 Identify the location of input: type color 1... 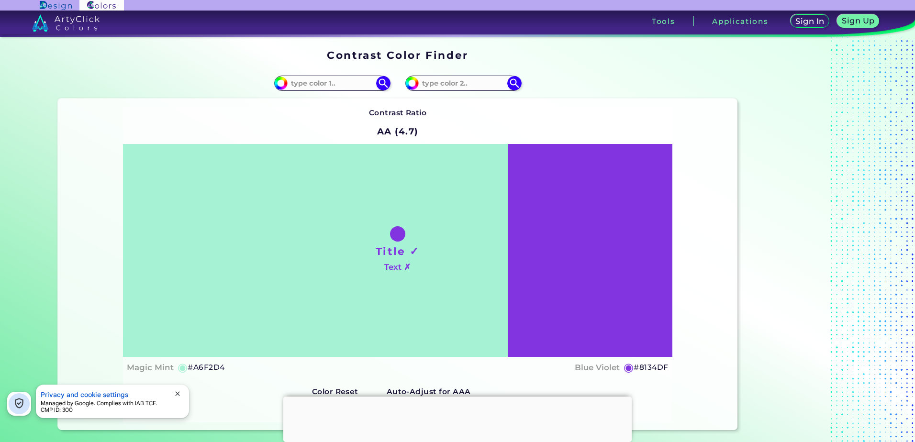
(332, 83).